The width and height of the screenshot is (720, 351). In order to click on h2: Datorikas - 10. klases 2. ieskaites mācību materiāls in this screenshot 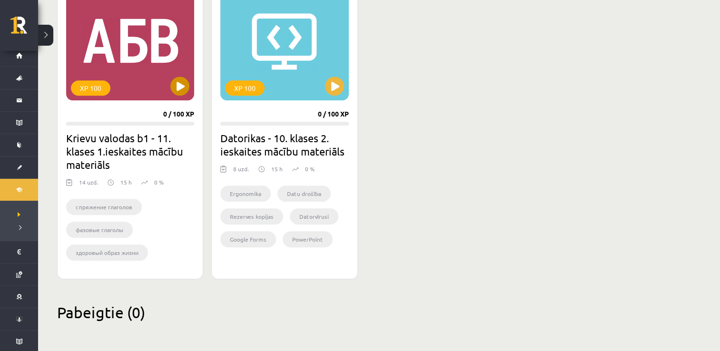, I will do `click(284, 145)`.